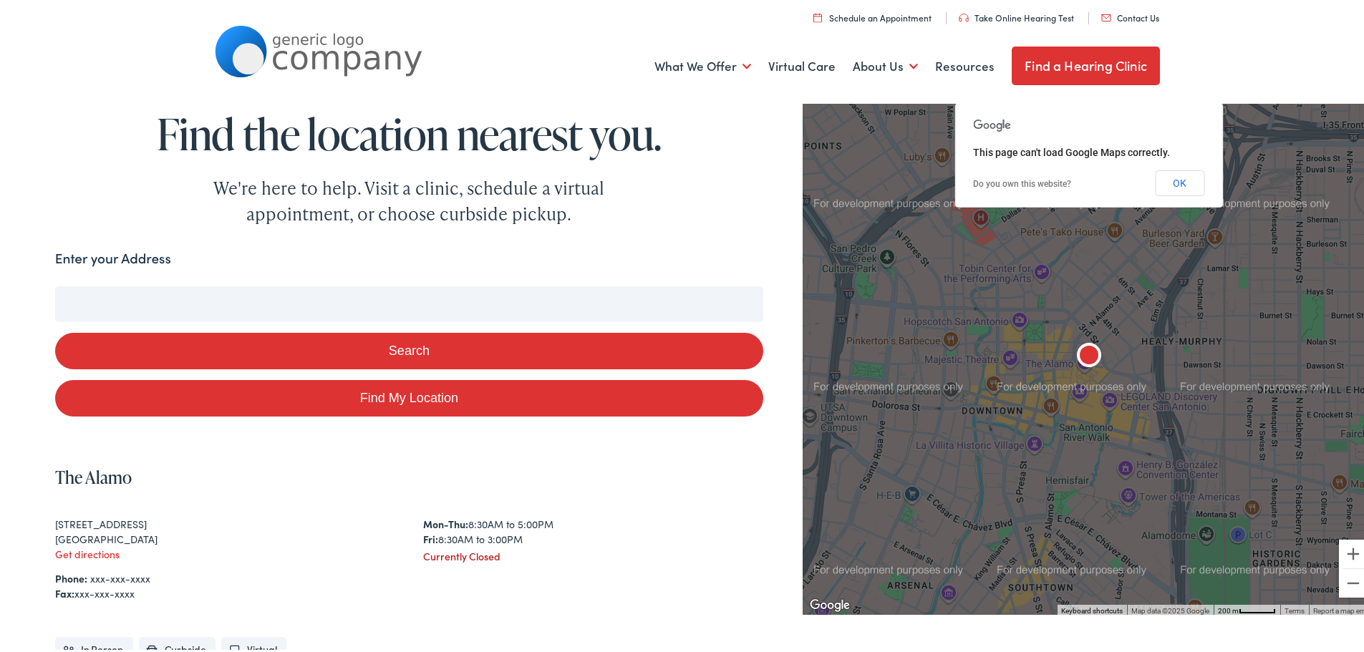 Image resolution: width=1364 pixels, height=652 pixels. Describe the element at coordinates (1092, 609) in the screenshot. I see `button: Keyboard shortcuts` at that location.